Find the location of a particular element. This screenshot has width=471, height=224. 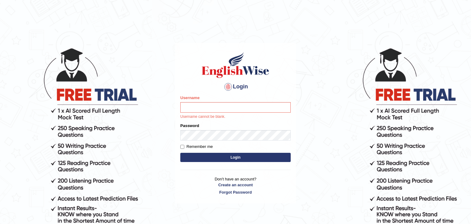

p: Don't have an account? is located at coordinates (236, 186).